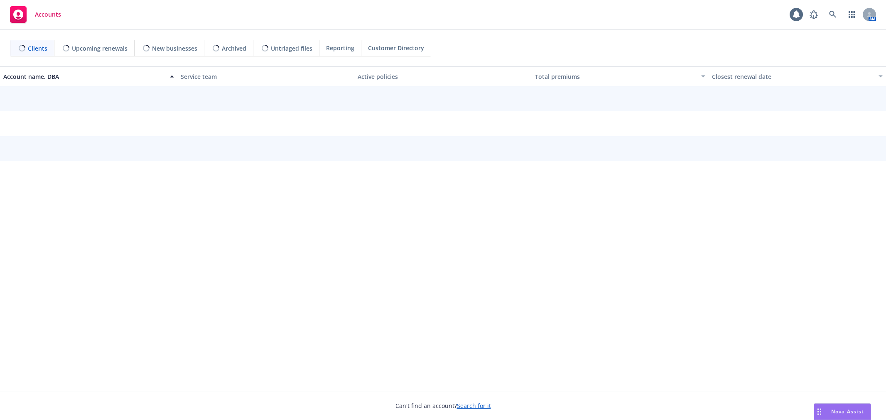 Image resolution: width=886 pixels, height=420 pixels. Describe the element at coordinates (833, 15) in the screenshot. I see `a: Search` at that location.